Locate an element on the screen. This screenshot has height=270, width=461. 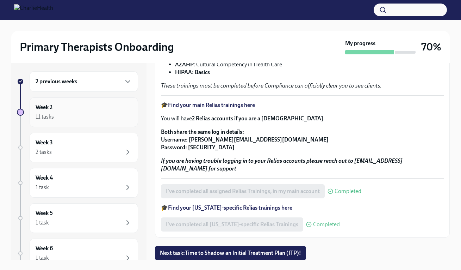
a: Week 211 tasks is located at coordinates (78, 112).